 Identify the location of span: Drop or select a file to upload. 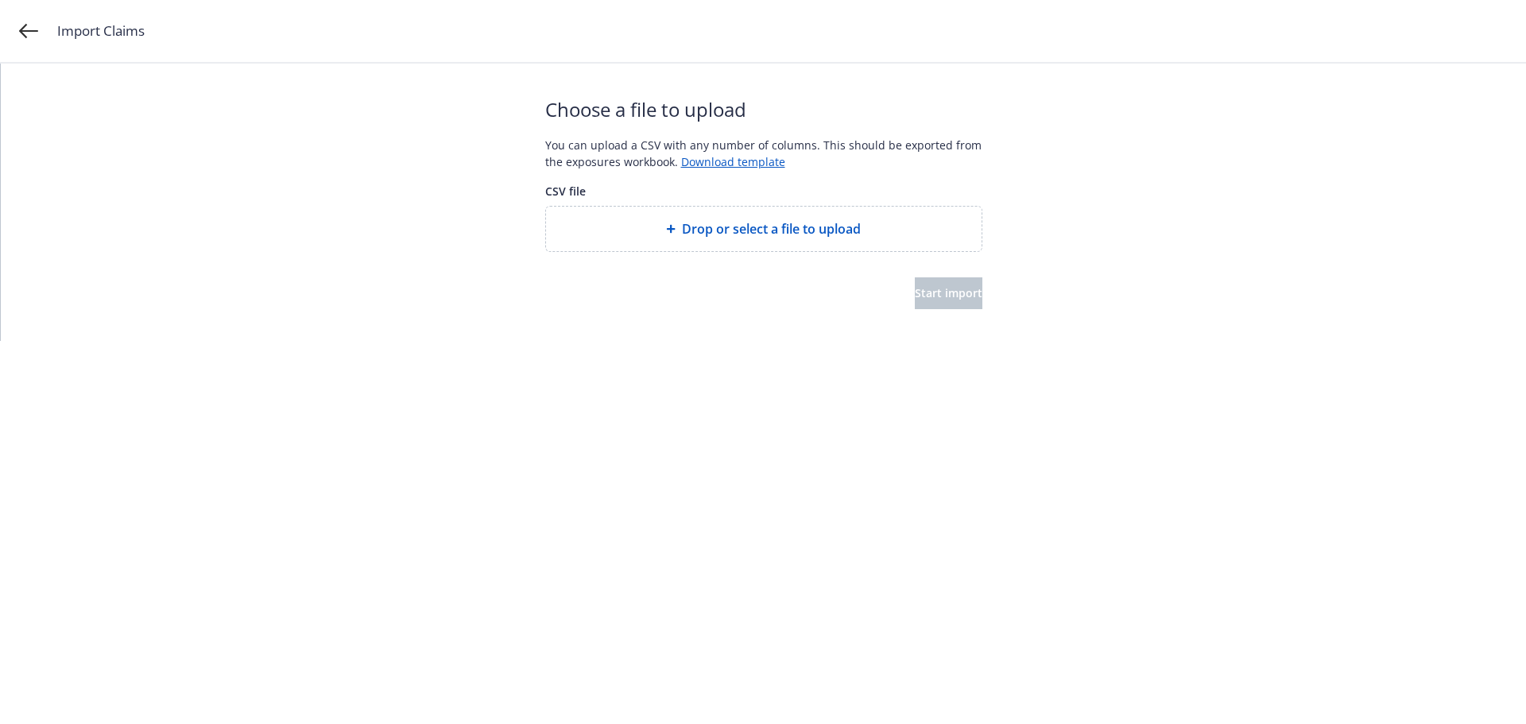
(771, 229).